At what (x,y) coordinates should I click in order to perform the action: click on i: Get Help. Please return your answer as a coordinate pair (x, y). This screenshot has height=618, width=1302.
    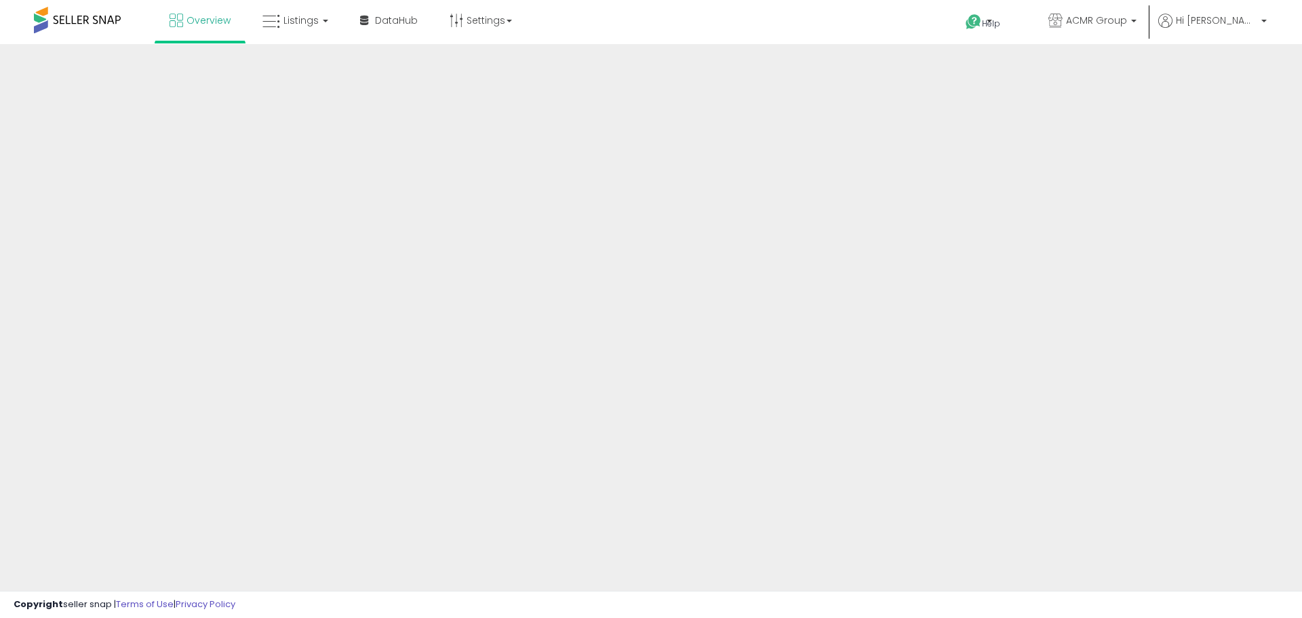
    Looking at the image, I should click on (973, 22).